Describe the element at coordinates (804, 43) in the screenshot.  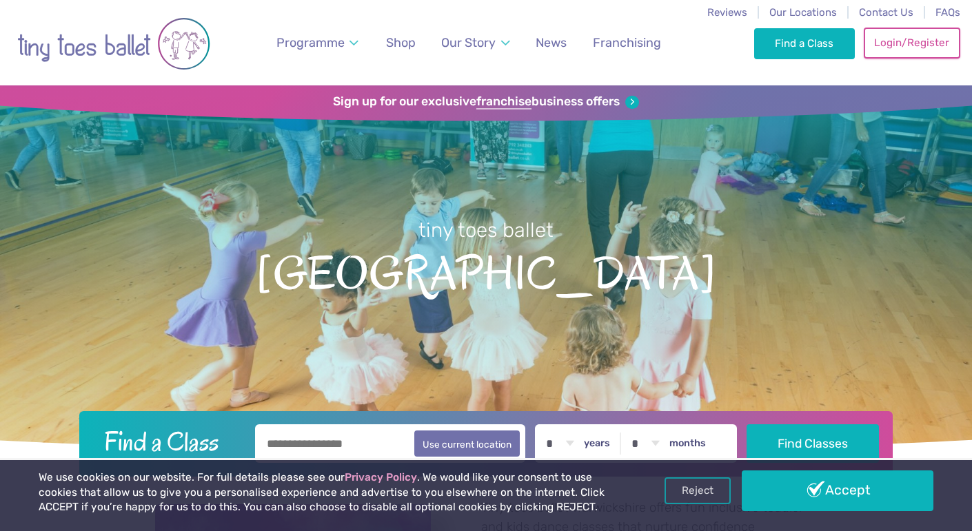
I see `a: Find a Class` at that location.